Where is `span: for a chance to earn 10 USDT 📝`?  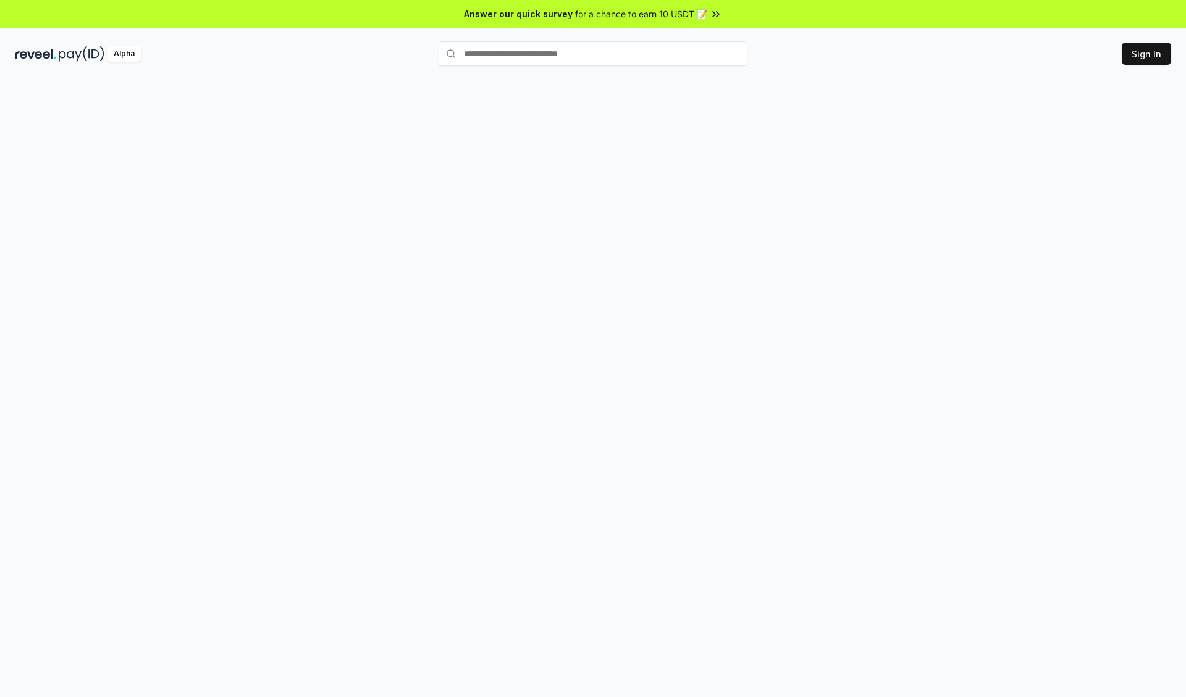
span: for a chance to earn 10 USDT 📝 is located at coordinates (641, 14).